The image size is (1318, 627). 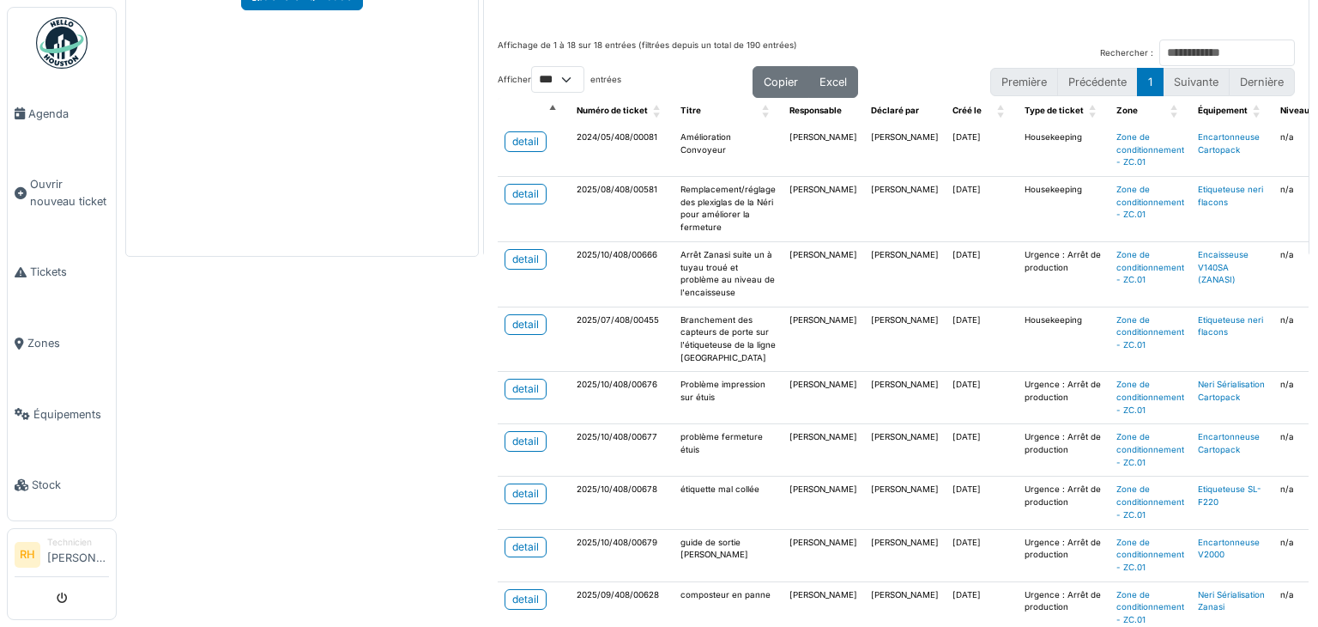 What do you see at coordinates (621, 150) in the screenshot?
I see `td: 2024/05/408/00081` at bounding box center [621, 150].